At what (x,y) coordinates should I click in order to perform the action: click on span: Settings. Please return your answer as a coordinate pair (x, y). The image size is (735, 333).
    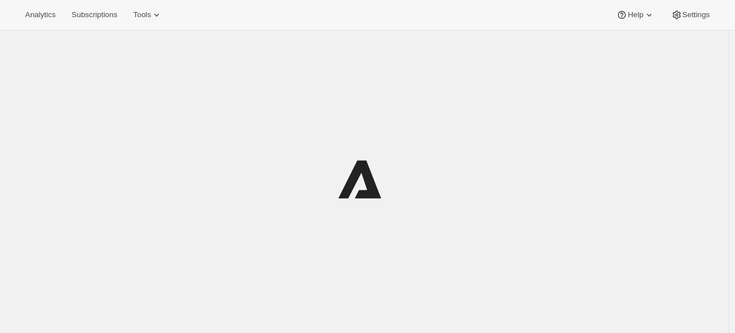
    Looking at the image, I should click on (696, 15).